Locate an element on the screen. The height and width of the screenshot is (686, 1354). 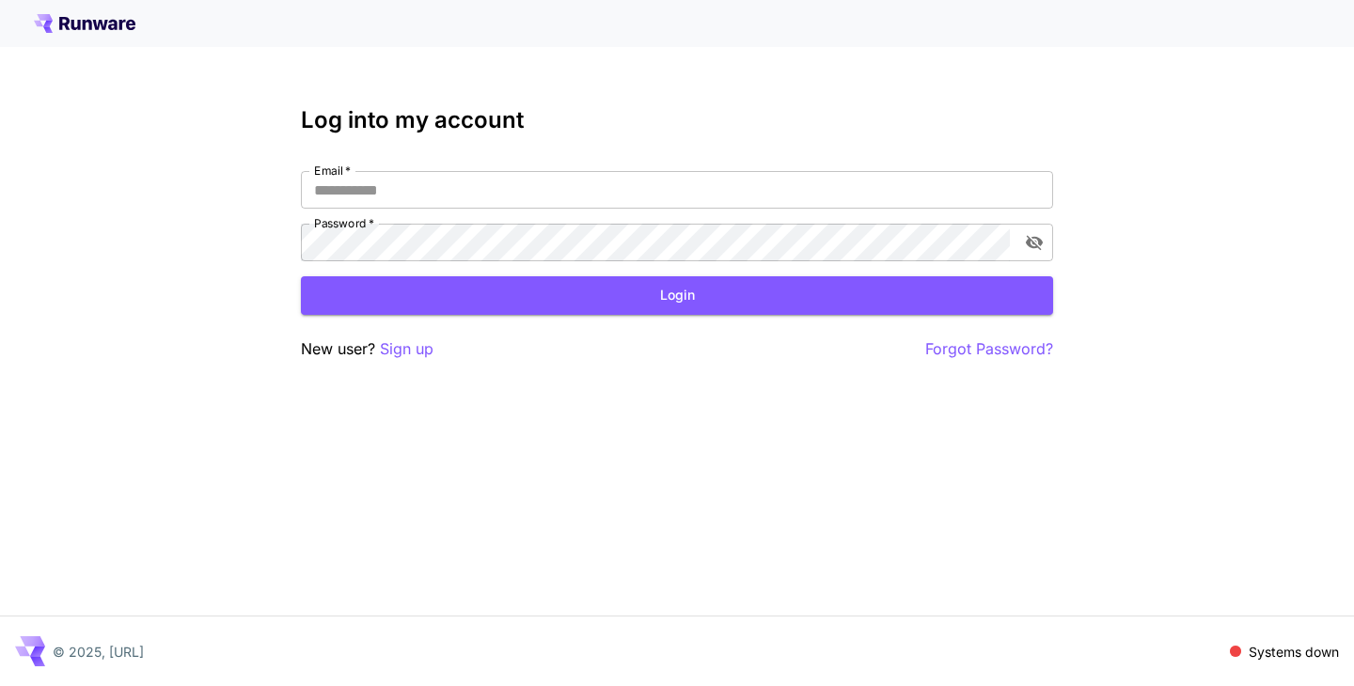
button: Sign up is located at coordinates (406, 349).